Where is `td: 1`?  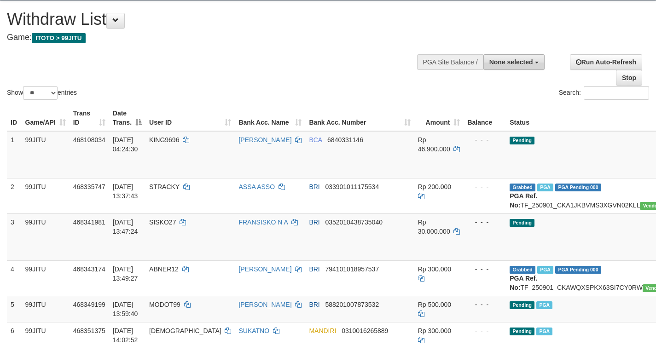 td: 1 is located at coordinates (14, 155).